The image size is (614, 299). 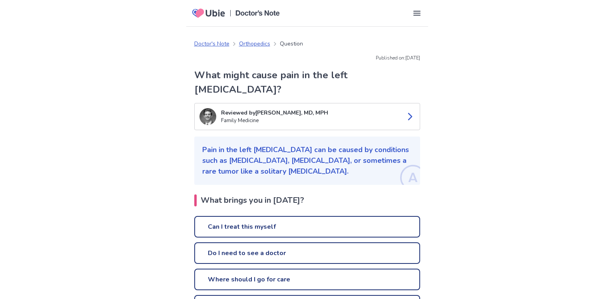 I want to click on a: Doctor's Note, so click(x=212, y=44).